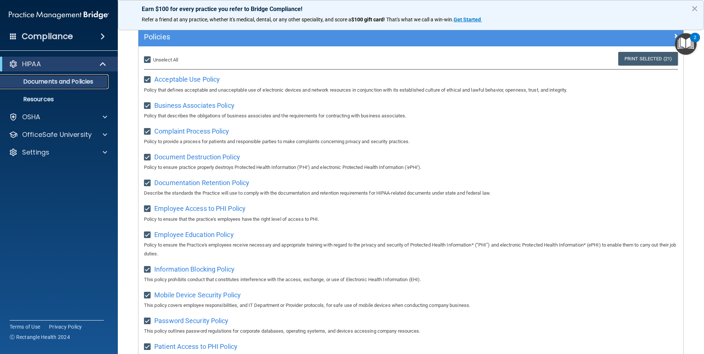  Describe the element at coordinates (200, 208) in the screenshot. I see `span: Employee Access to PHI Policy` at that location.